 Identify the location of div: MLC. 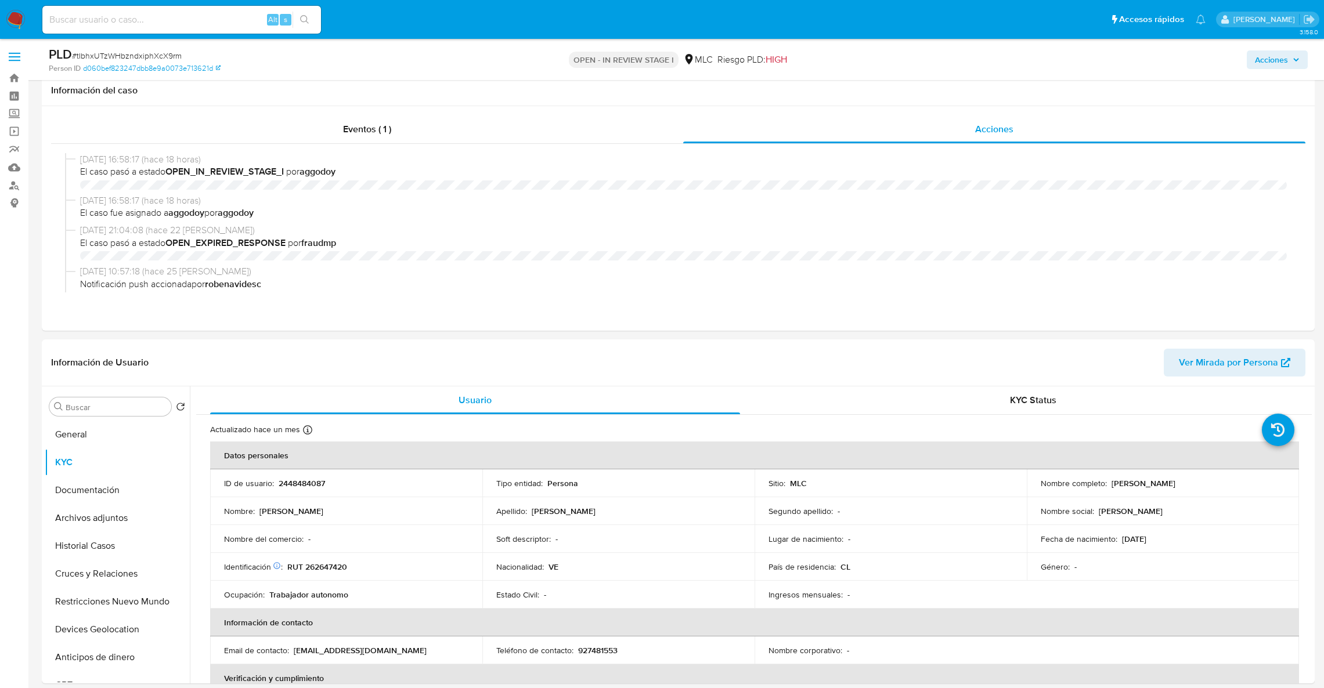
(698, 60).